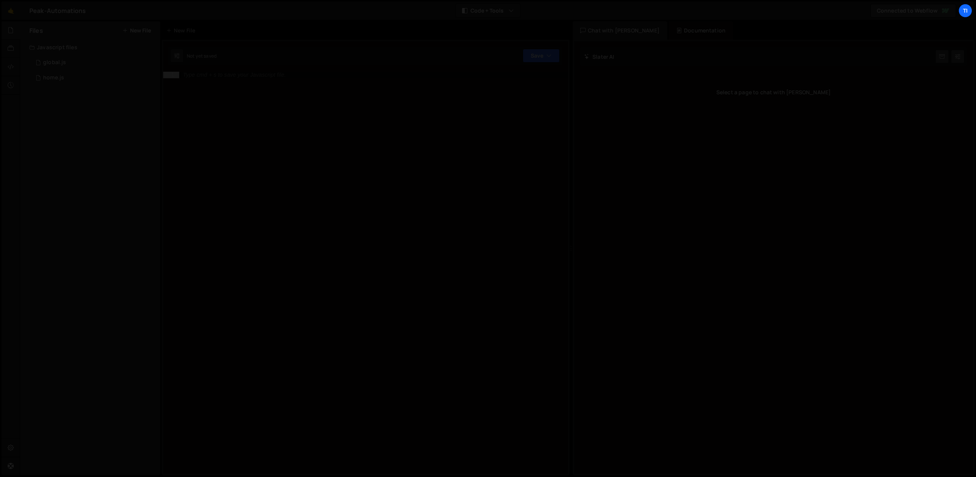 The height and width of the screenshot is (477, 976). I want to click on h2: Slater AI, so click(600, 56).